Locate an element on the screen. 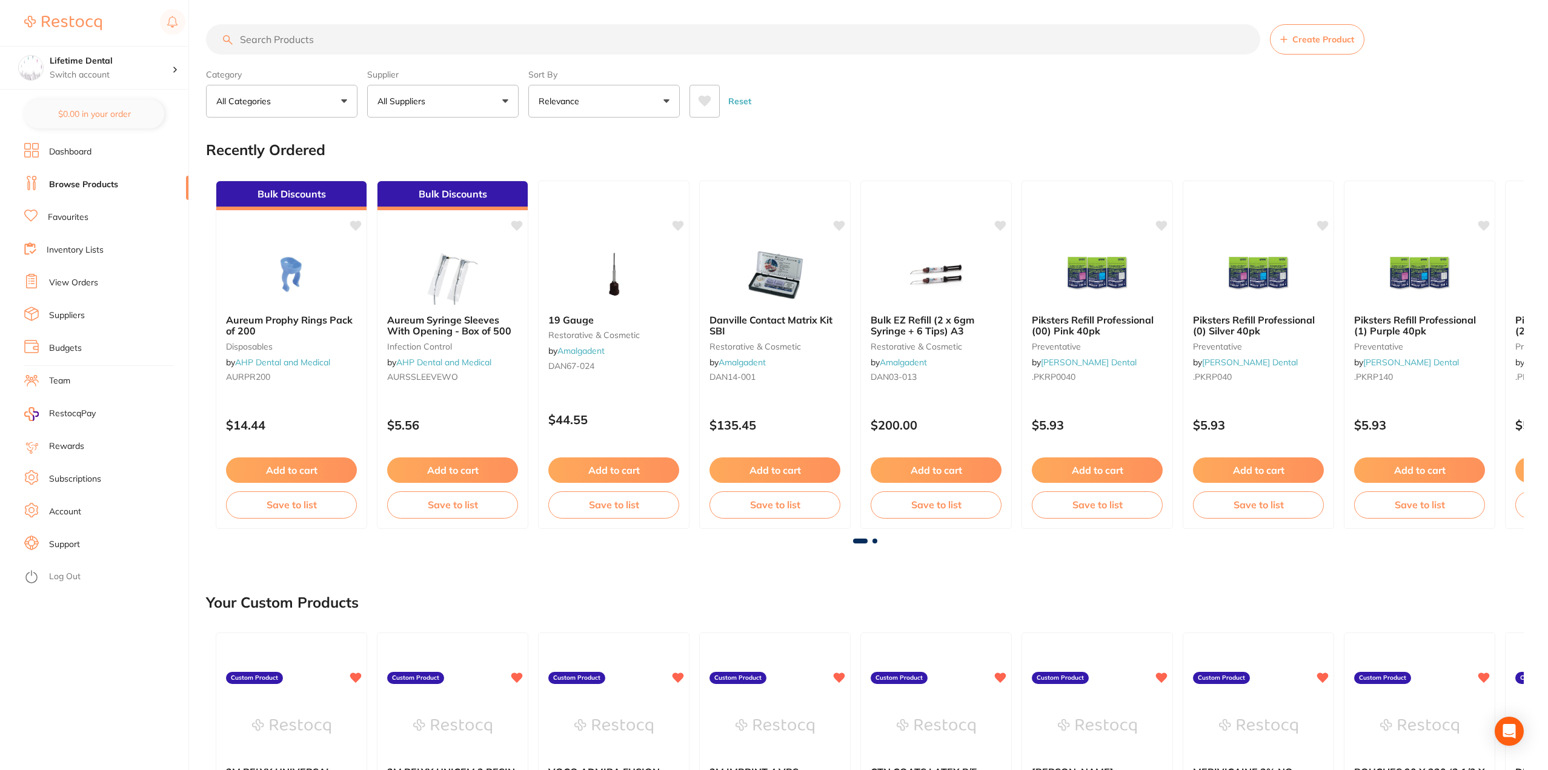 Image resolution: width=1548 pixels, height=770 pixels. small: .PKRP040 is located at coordinates (1258, 377).